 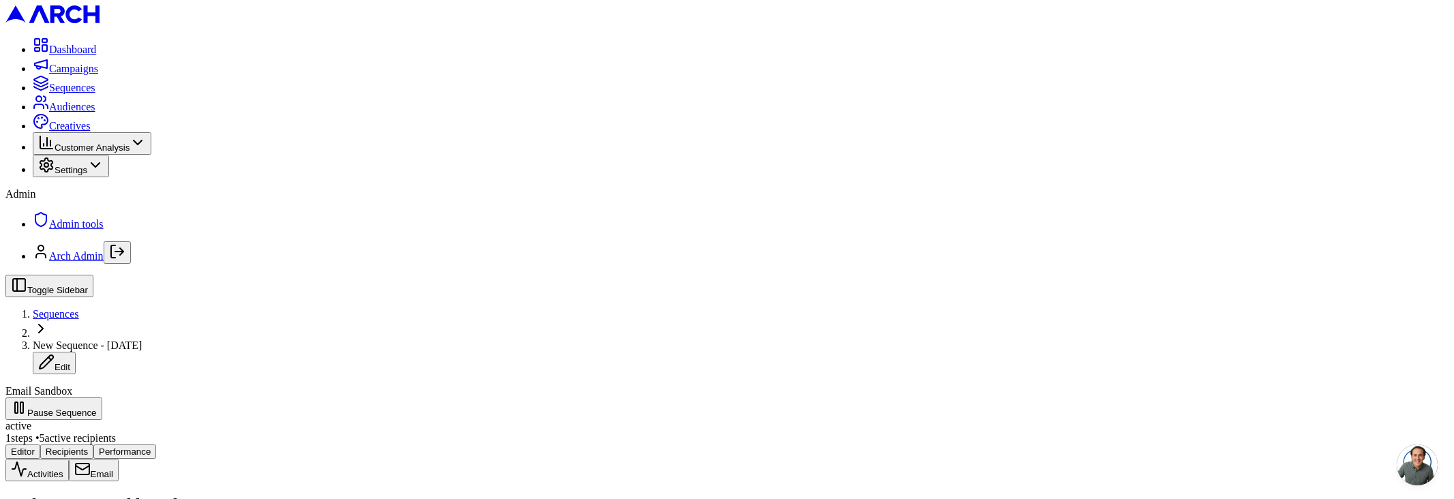 What do you see at coordinates (71, 170) in the screenshot?
I see `span: Settings` at bounding box center [71, 170].